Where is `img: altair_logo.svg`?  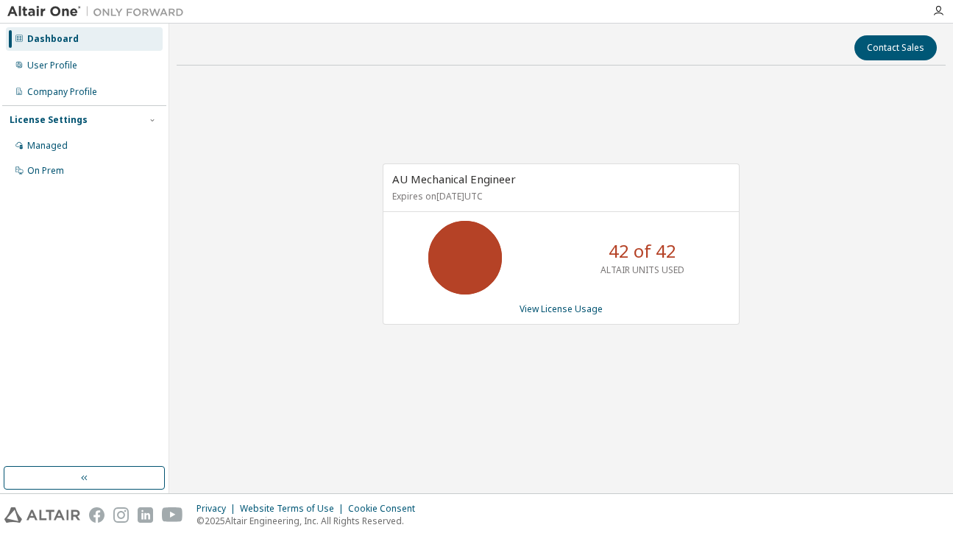
img: altair_logo.svg is located at coordinates (42, 515).